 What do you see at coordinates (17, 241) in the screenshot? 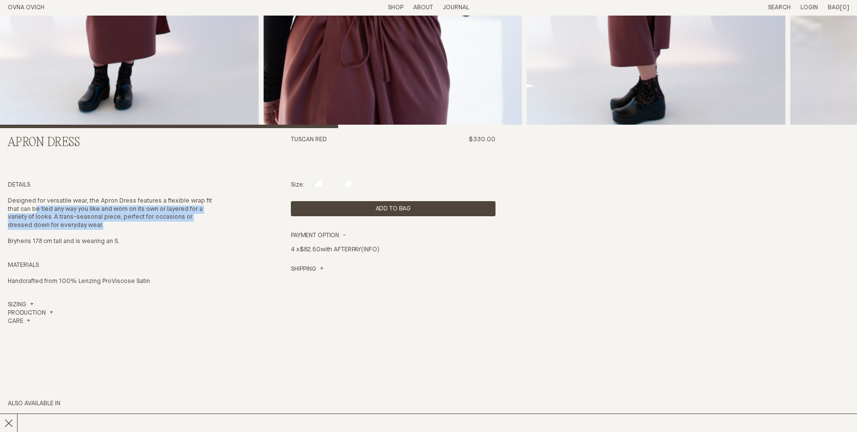
I see `span: Bryher` at bounding box center [17, 241].